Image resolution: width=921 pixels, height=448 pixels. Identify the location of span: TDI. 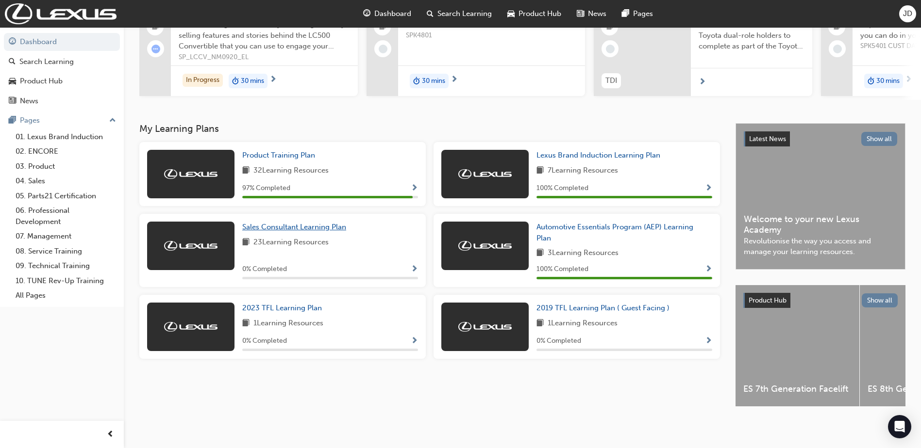
(611, 81).